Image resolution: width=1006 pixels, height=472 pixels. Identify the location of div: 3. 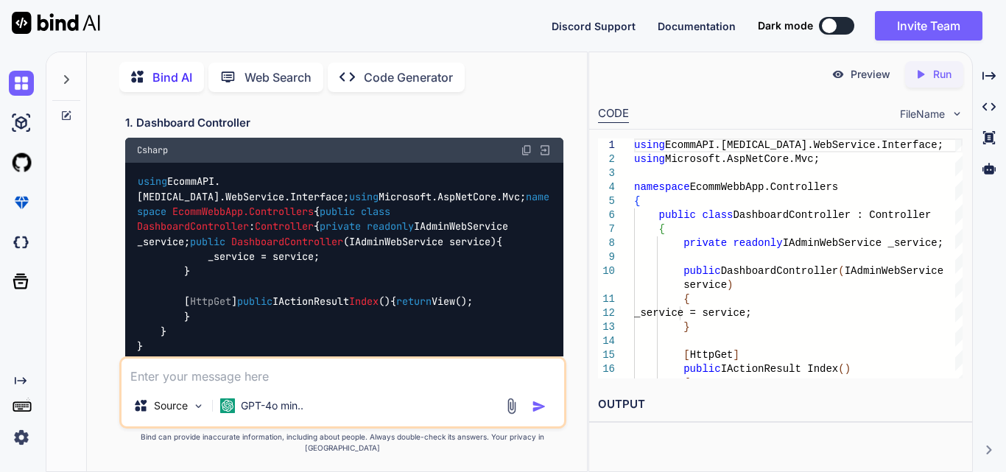
(606, 173).